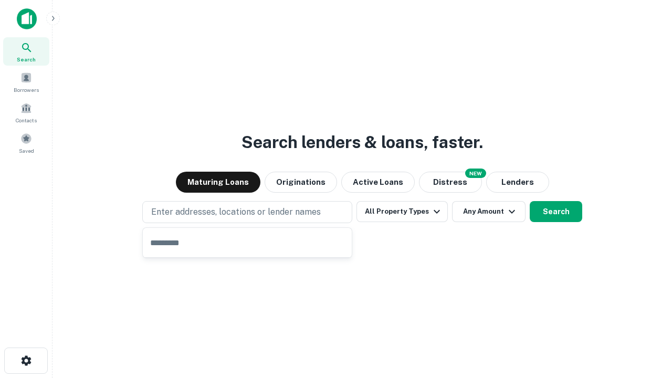 The height and width of the screenshot is (378, 672). Describe the element at coordinates (556, 212) in the screenshot. I see `button: Search` at that location.